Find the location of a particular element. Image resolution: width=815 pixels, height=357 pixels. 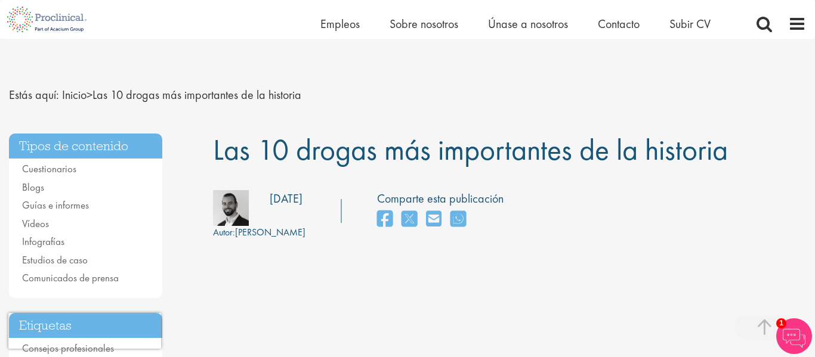

font: Estás aquí: is located at coordinates (34, 95).